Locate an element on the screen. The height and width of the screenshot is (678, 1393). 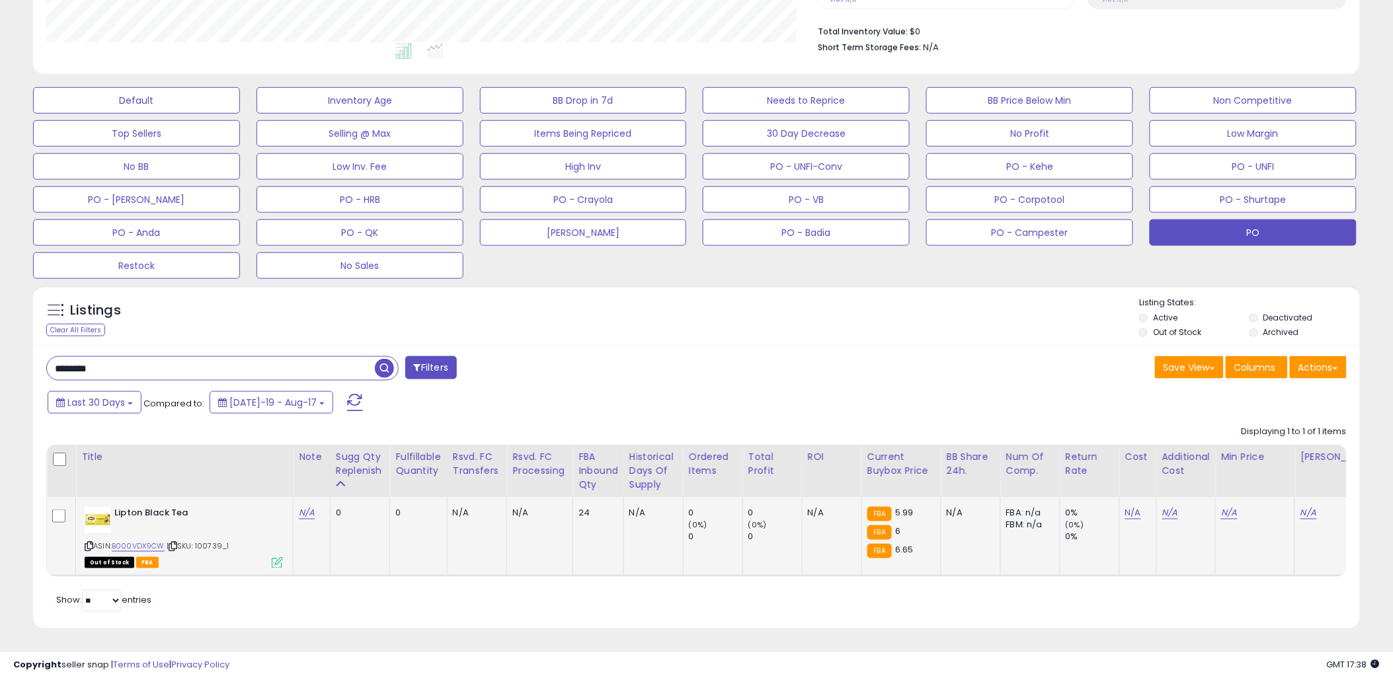
button: No BB is located at coordinates (136, 167).